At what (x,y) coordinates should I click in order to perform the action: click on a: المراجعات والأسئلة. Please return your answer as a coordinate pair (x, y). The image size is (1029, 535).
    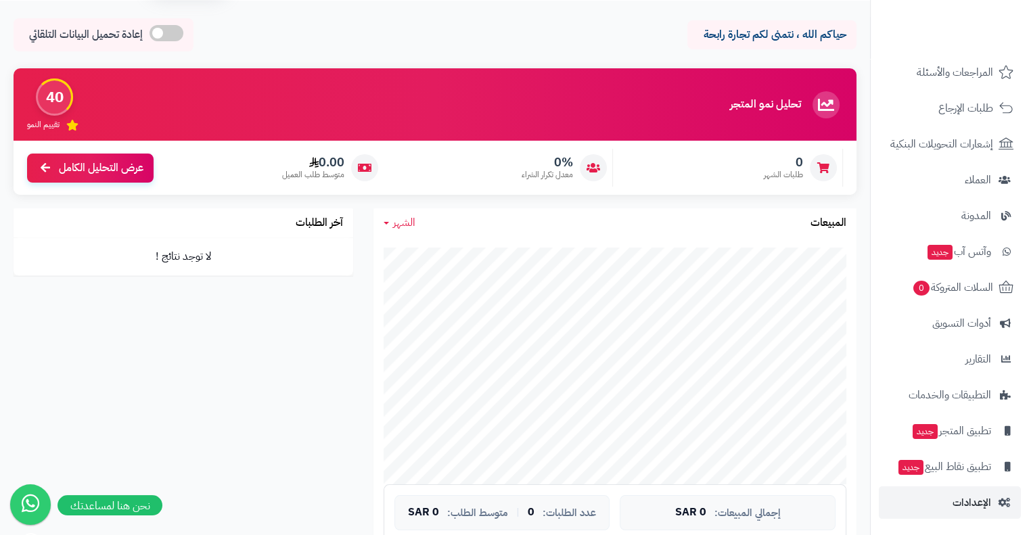
    Looking at the image, I should click on (950, 72).